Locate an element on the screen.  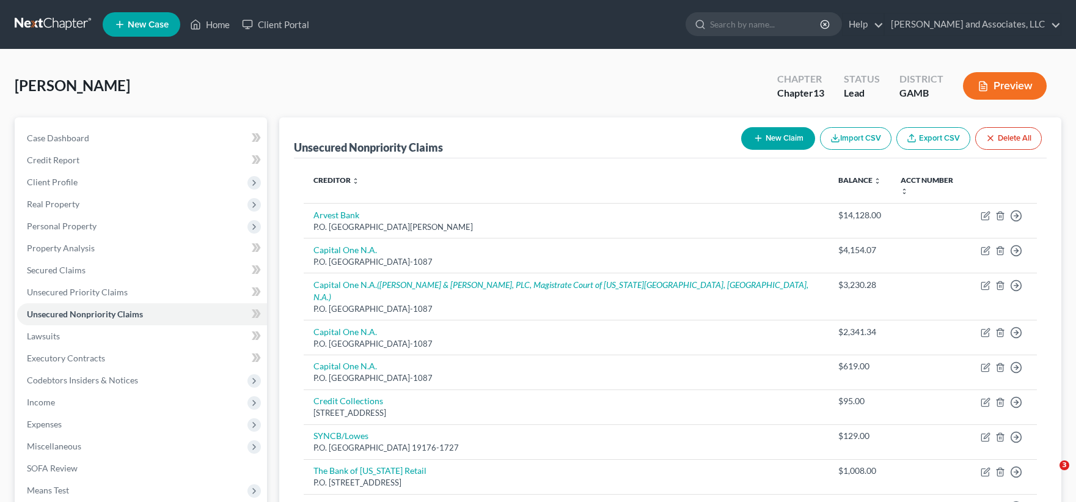
a: Property Analysis is located at coordinates (142, 248).